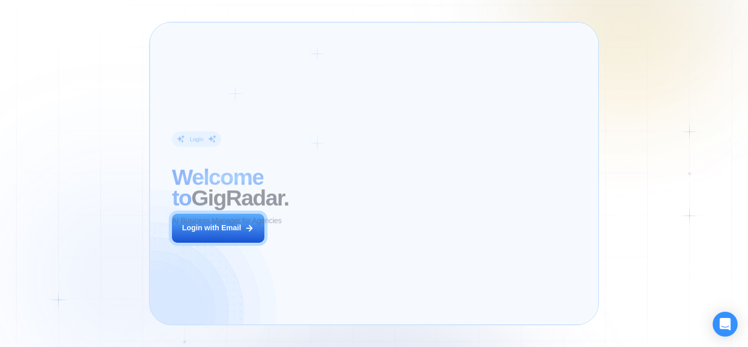  Describe the element at coordinates (211, 228) in the screenshot. I see `div: Login with Email` at that location.